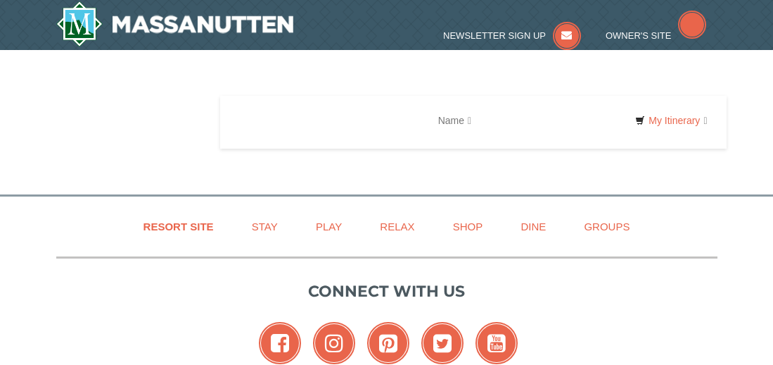 The width and height of the screenshot is (773, 365). Describe the element at coordinates (657, 35) in the screenshot. I see `a: Owner's Site` at that location.